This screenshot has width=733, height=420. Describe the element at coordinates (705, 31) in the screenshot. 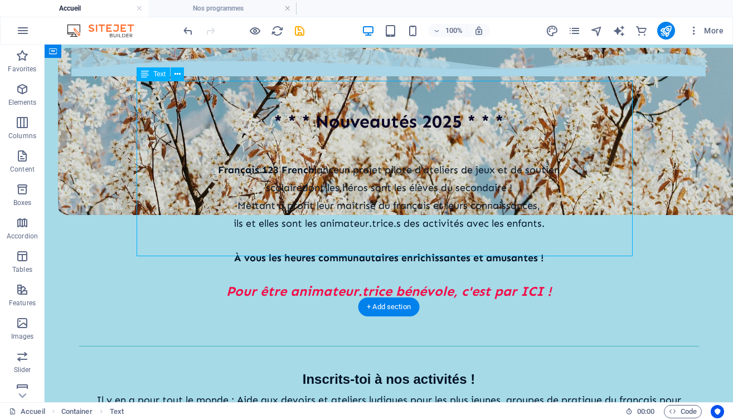

I see `button: More` at that location.